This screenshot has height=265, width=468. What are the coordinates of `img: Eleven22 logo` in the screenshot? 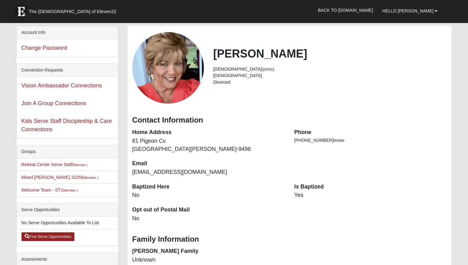 It's located at (21, 12).